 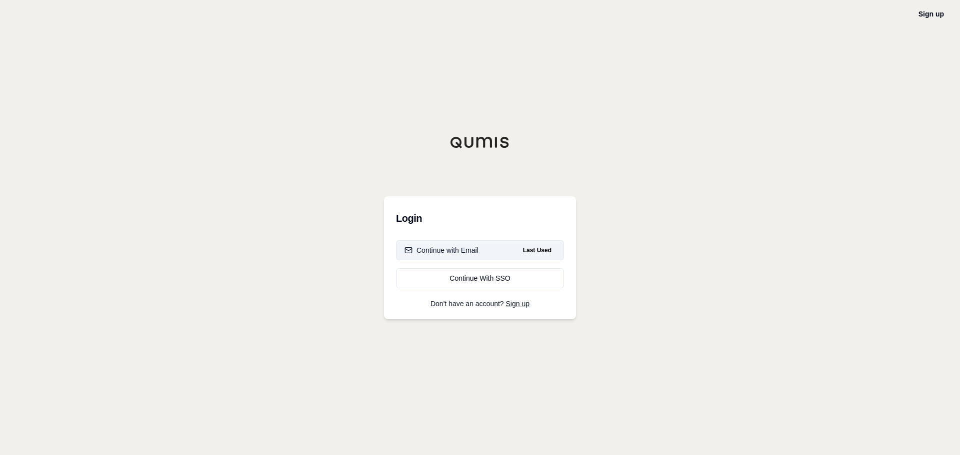 What do you see at coordinates (480, 278) in the screenshot?
I see `a: Continue With SSO` at bounding box center [480, 278].